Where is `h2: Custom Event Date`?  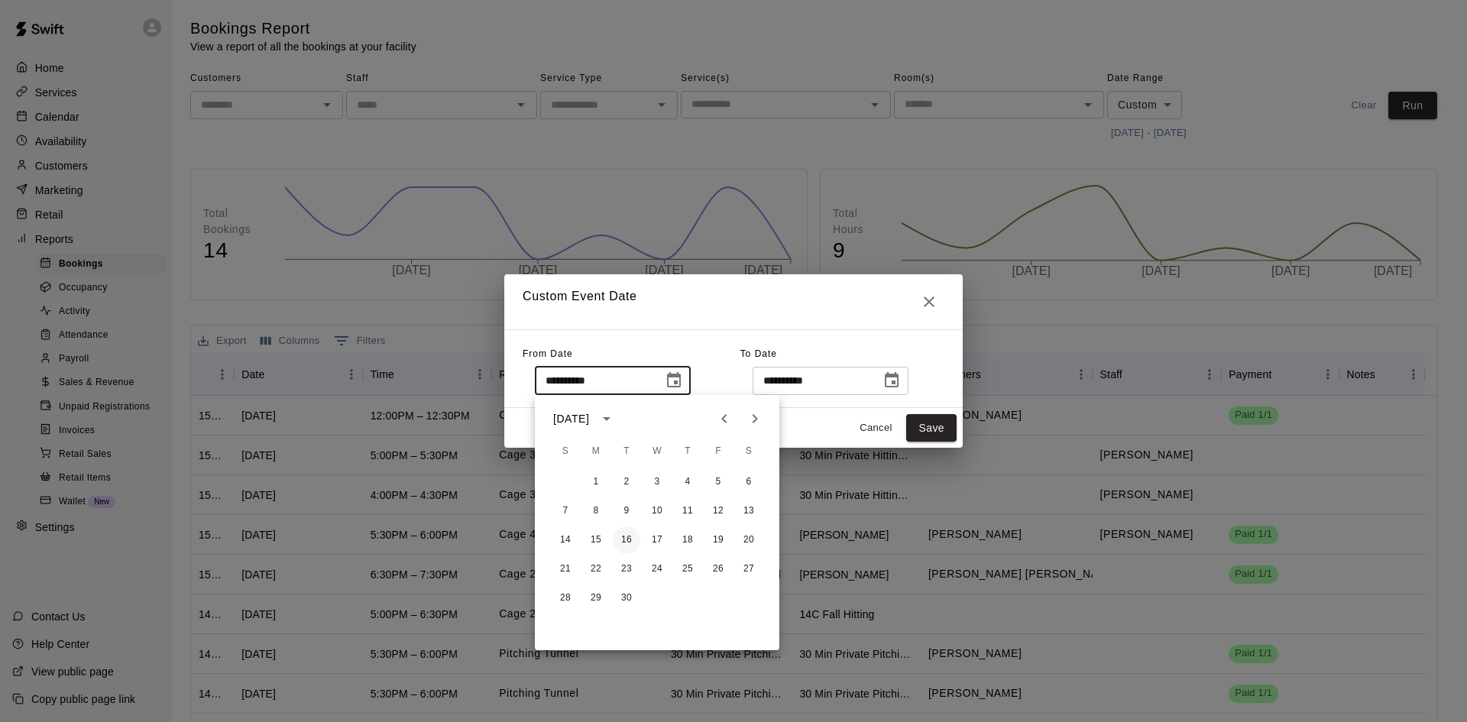 h2: Custom Event Date is located at coordinates (733, 302).